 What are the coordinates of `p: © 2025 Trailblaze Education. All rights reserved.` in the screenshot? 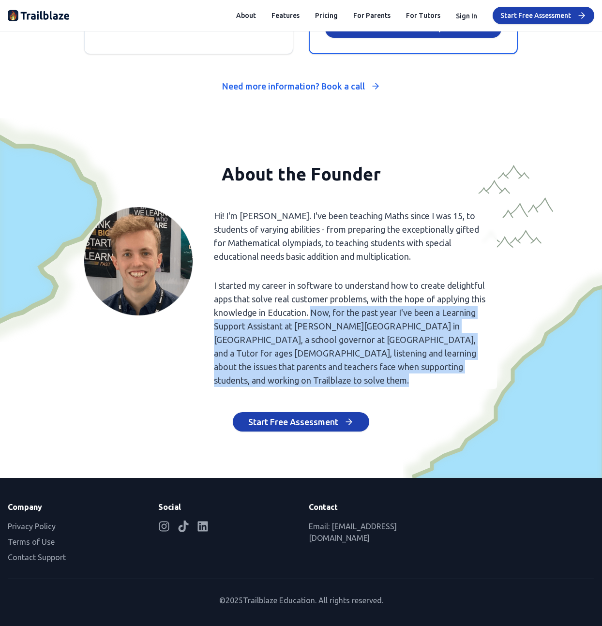 It's located at (301, 601).